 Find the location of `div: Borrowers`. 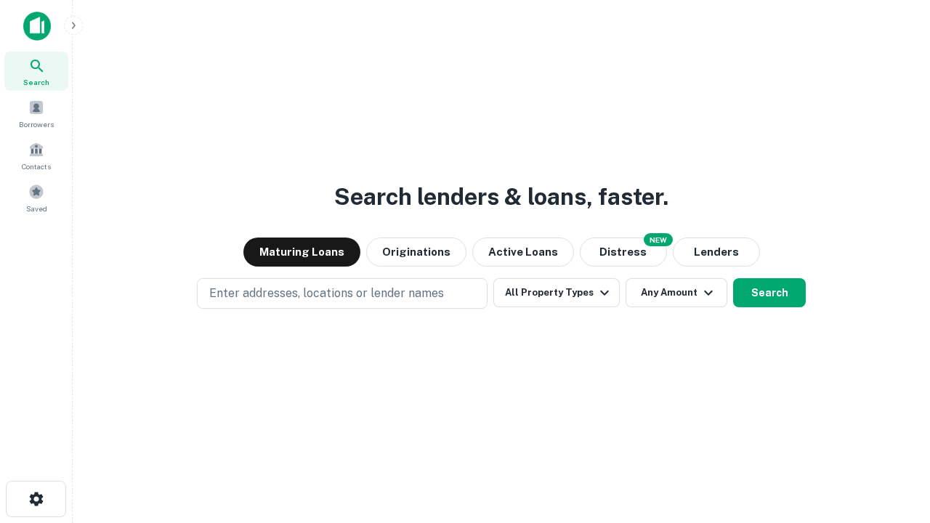

div: Borrowers is located at coordinates (36, 113).